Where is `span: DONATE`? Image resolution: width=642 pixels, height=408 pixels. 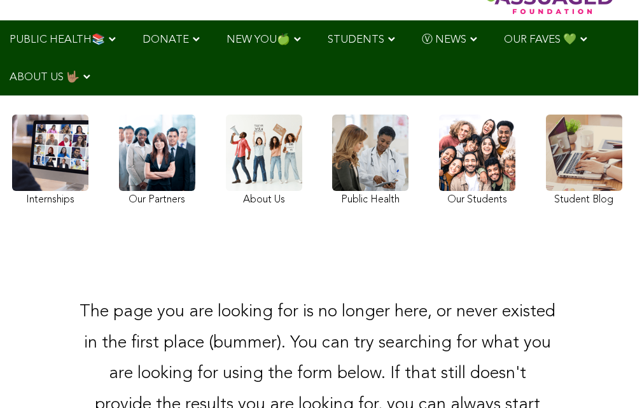 span: DONATE is located at coordinates (165, 39).